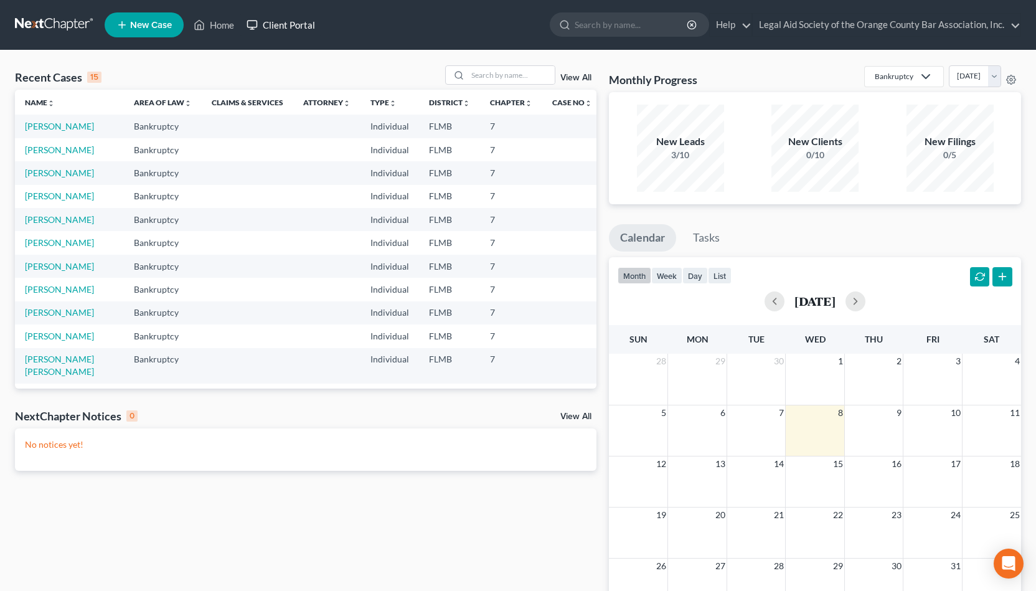 This screenshot has height=591, width=1036. I want to click on span: 14, so click(779, 464).